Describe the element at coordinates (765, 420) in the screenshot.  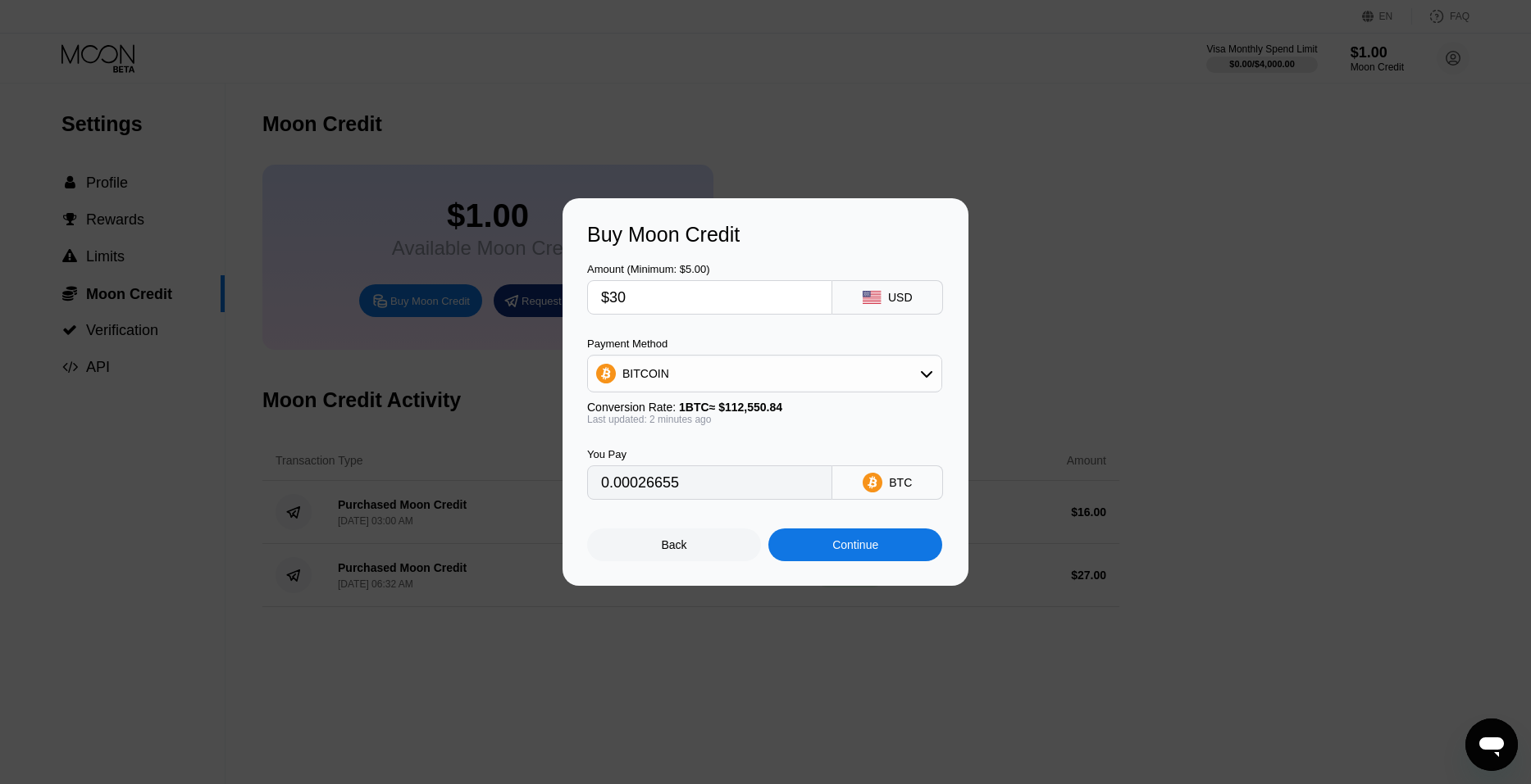
I see `div: Last updated: 2 minutes ago` at that location.